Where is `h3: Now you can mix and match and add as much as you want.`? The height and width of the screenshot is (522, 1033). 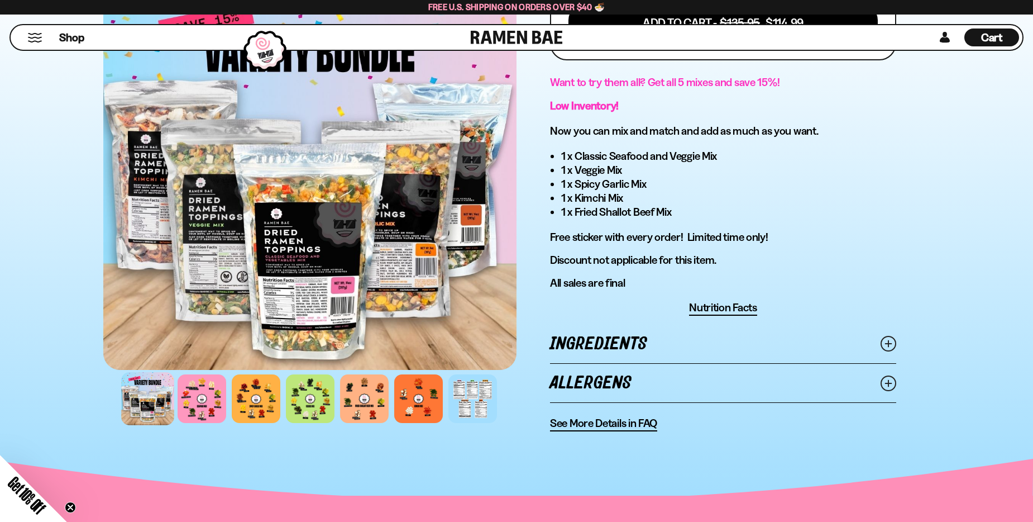
h3: Now you can mix and match and add as much as you want. is located at coordinates (723, 131).